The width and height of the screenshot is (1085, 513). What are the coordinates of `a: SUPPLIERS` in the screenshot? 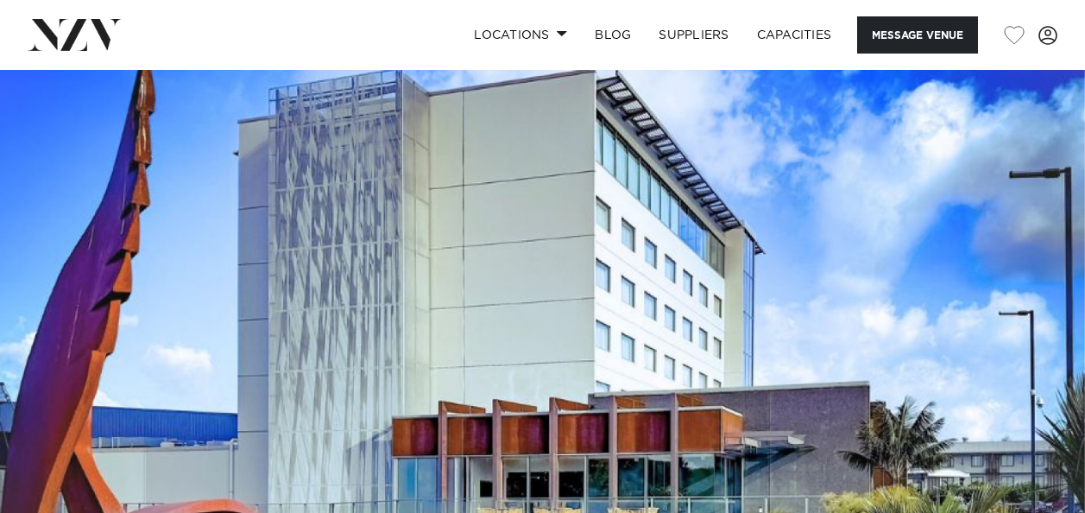 It's located at (693, 35).